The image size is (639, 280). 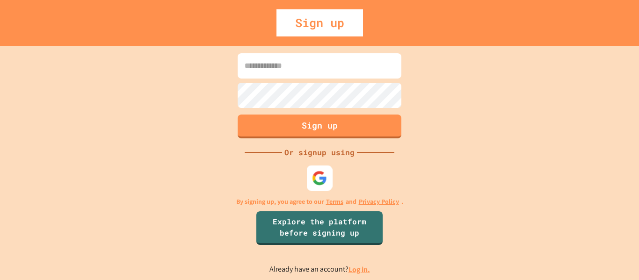 I want to click on a: Privacy Policy, so click(x=379, y=202).